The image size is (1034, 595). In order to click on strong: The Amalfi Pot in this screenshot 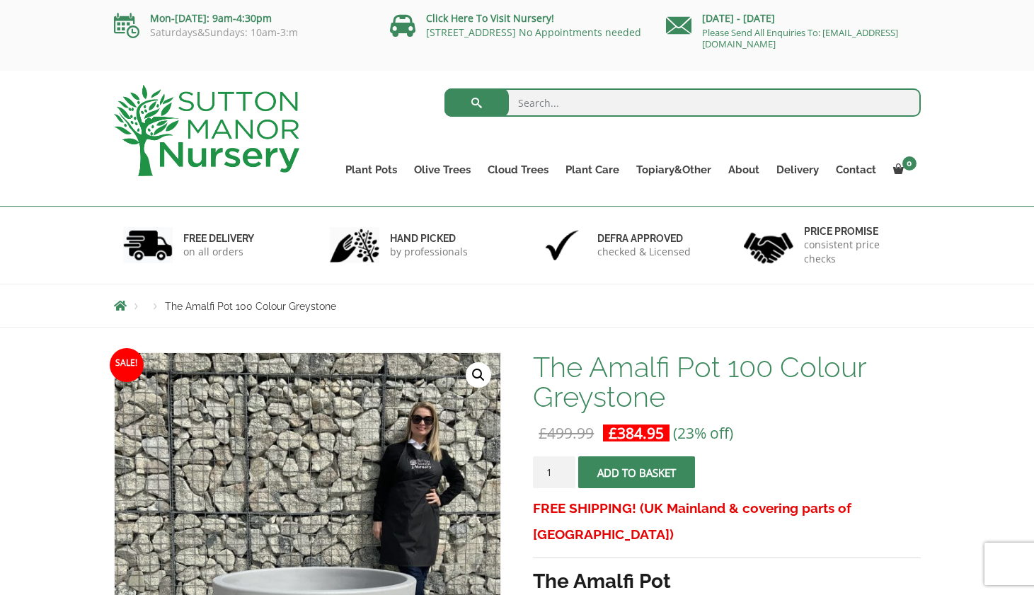, I will do `click(601, 581)`.